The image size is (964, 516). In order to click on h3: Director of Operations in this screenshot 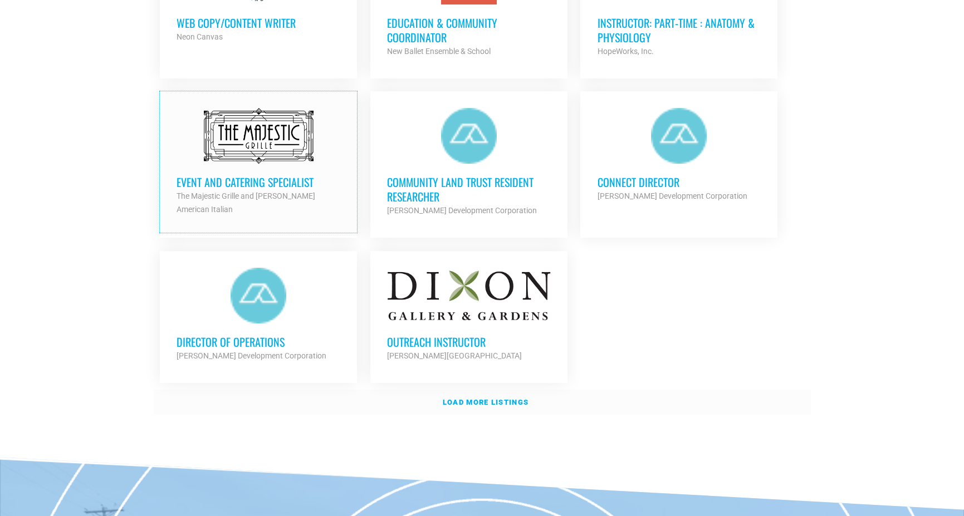, I will do `click(258, 342)`.